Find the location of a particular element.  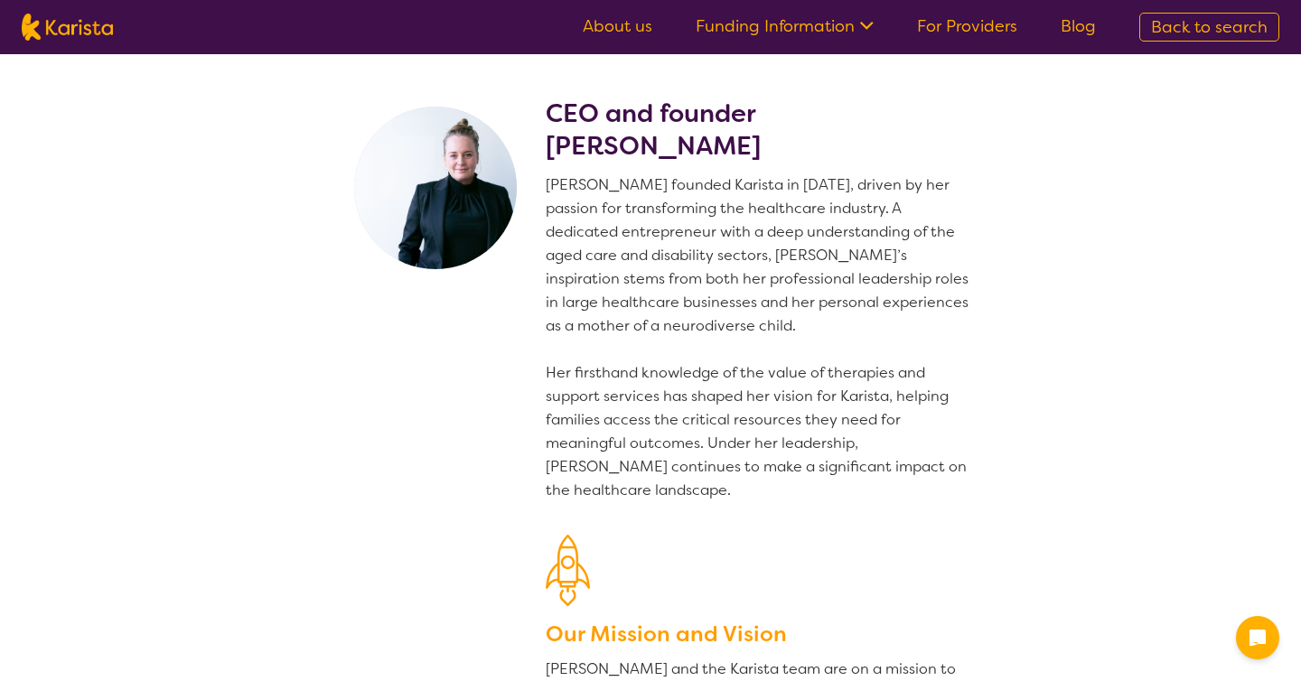

span: Back to search is located at coordinates (1209, 27).